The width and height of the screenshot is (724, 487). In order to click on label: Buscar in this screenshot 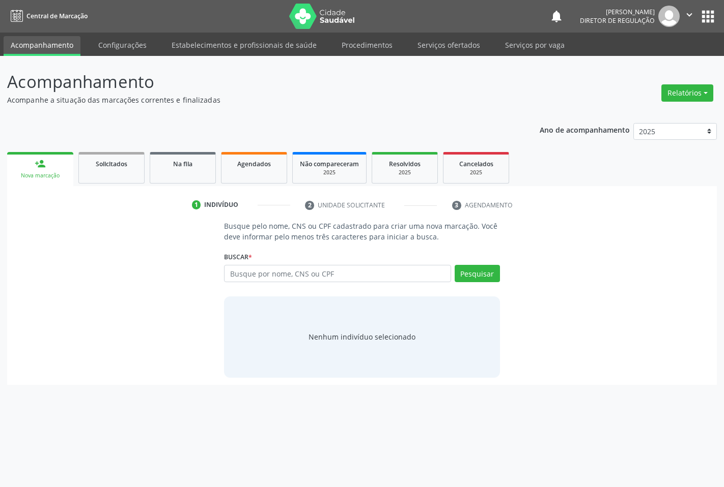, I will do `click(238, 257)`.